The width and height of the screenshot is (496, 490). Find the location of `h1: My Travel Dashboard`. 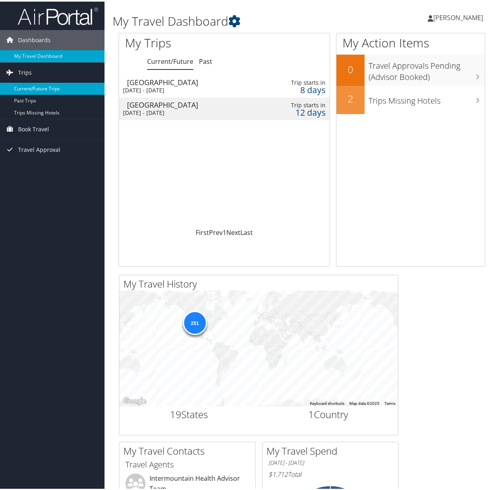

h1: My Travel Dashboard is located at coordinates (239, 20).